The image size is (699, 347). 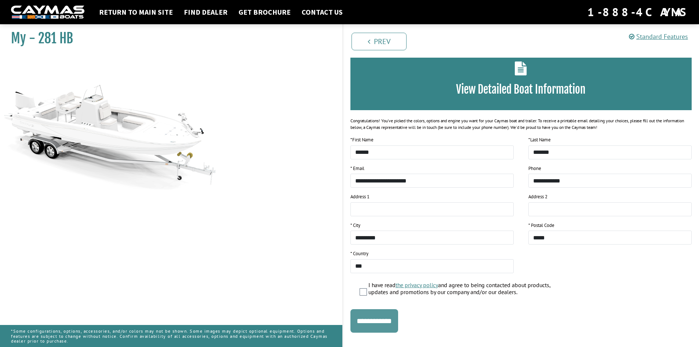 What do you see at coordinates (417, 285) in the screenshot?
I see `a: the privacy policy` at bounding box center [417, 285].